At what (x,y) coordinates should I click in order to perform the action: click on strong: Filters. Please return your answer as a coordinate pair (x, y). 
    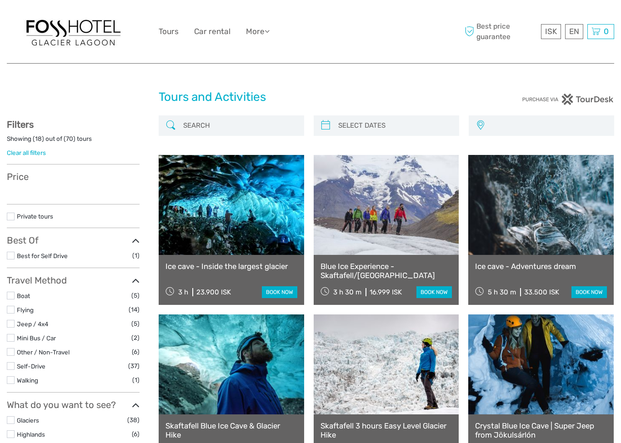
    Looking at the image, I should click on (20, 124).